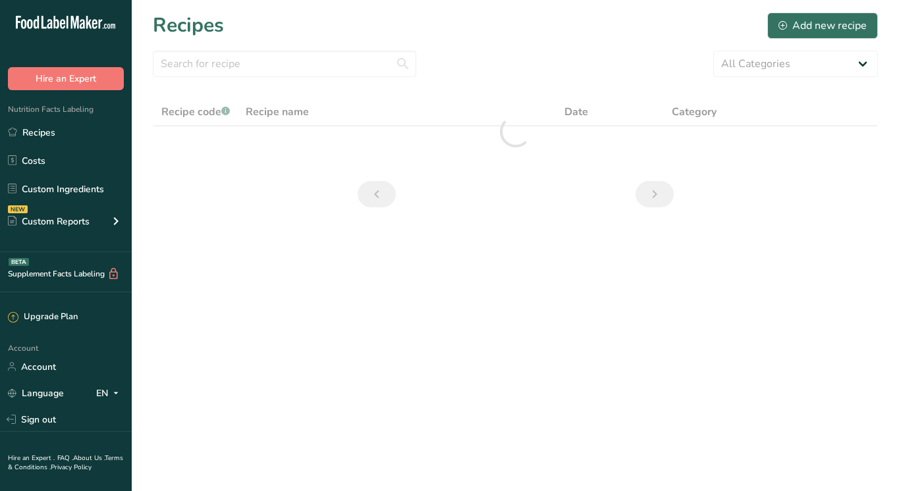 The width and height of the screenshot is (899, 491). Describe the element at coordinates (36, 393) in the screenshot. I see `a: Language` at that location.